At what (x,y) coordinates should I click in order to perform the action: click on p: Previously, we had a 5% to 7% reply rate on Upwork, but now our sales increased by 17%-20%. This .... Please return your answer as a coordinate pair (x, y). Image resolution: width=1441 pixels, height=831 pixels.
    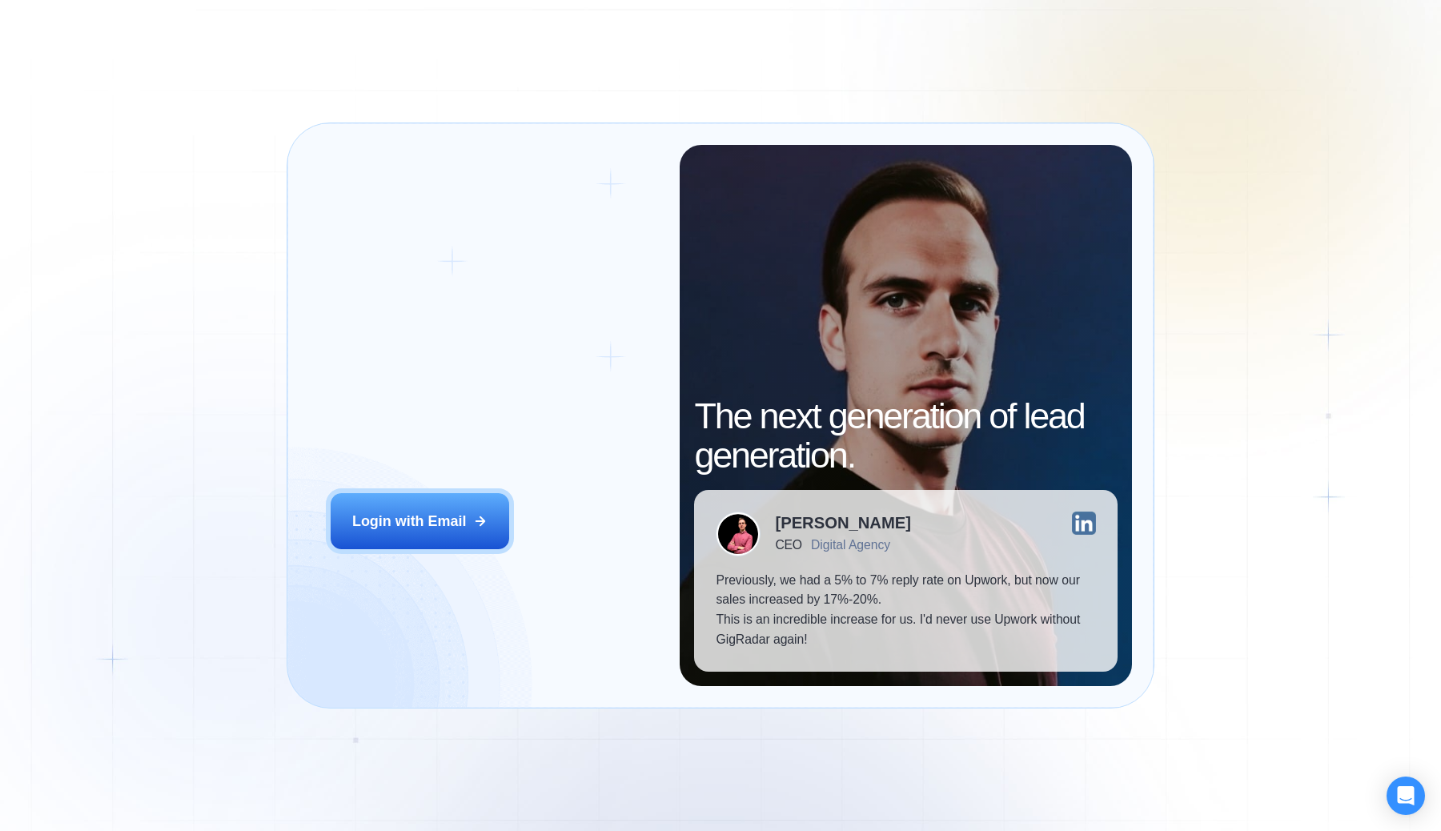
    Looking at the image, I should click on (906, 610).